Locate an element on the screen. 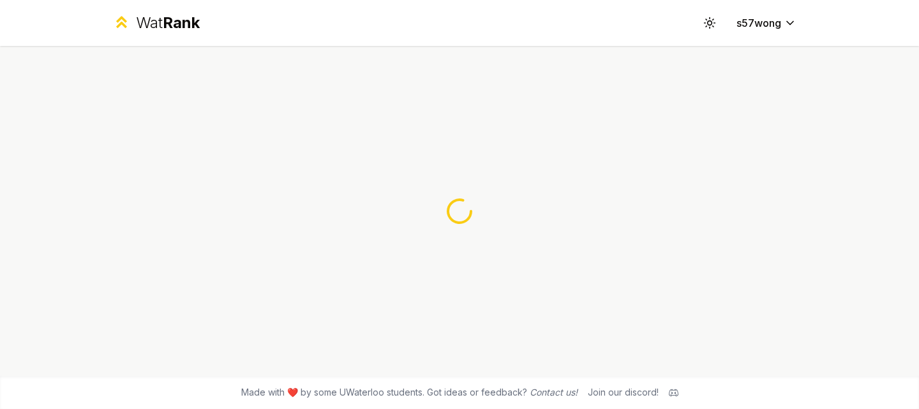  span: s57wong is located at coordinates (759, 23).